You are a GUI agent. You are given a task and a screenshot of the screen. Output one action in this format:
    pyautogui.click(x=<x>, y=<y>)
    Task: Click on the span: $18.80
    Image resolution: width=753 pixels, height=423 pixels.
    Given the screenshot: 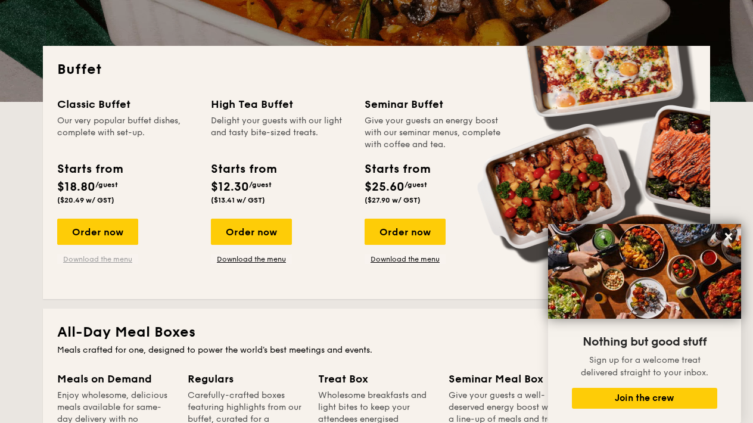 What is the action you would take?
    pyautogui.click(x=76, y=187)
    